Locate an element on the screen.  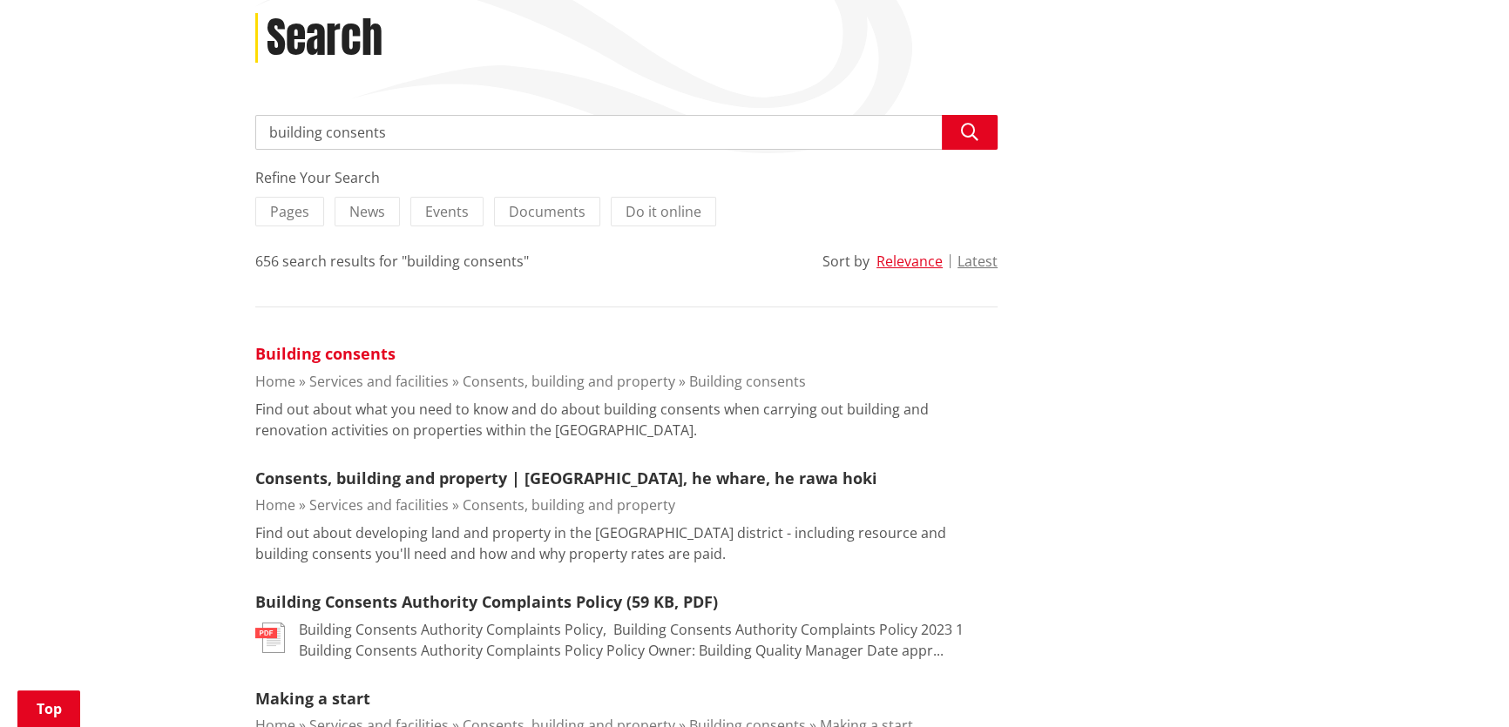
a: Making a start is located at coordinates (313, 699).